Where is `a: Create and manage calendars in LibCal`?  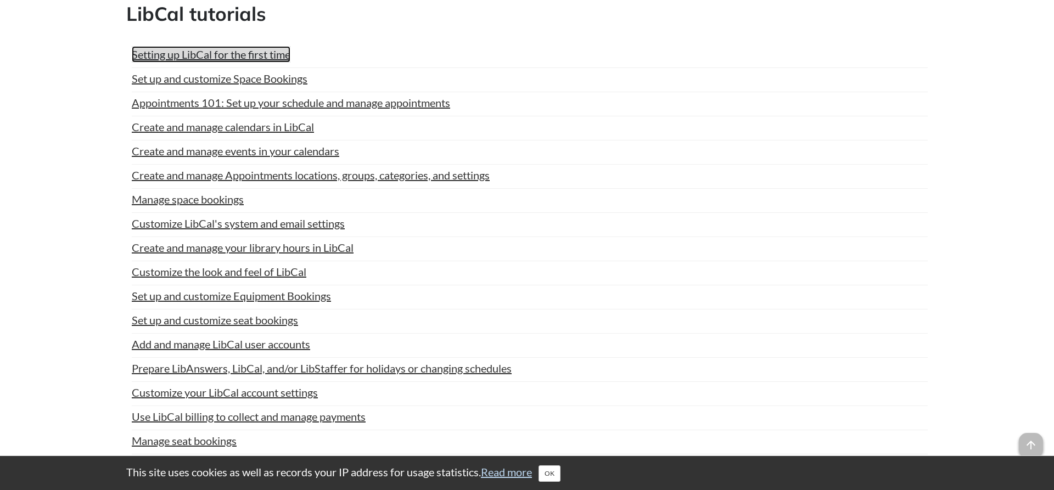 a: Create and manage calendars in LibCal is located at coordinates (223, 127).